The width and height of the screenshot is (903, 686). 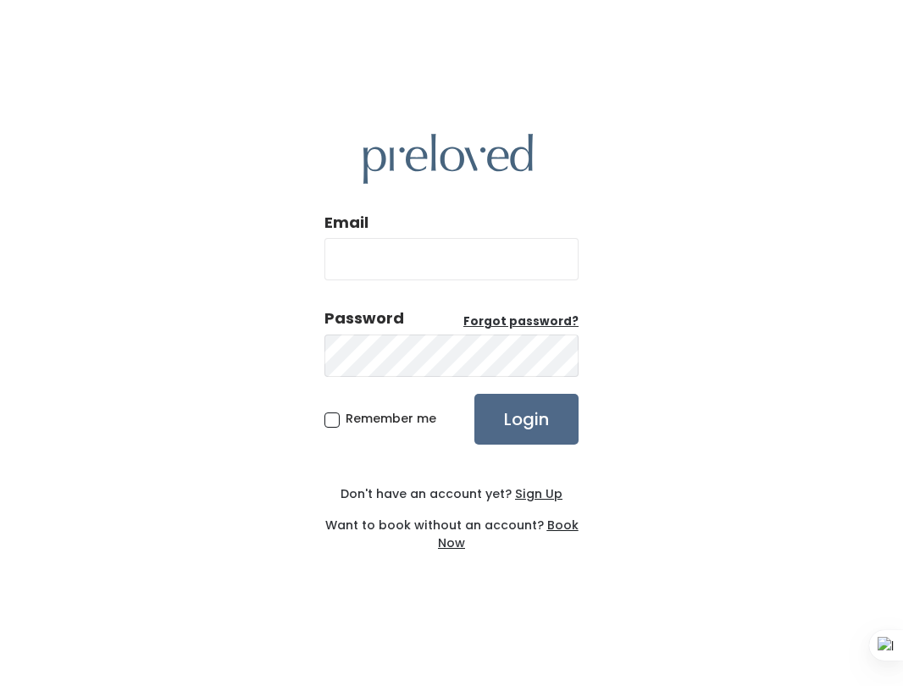 What do you see at coordinates (539, 494) in the screenshot?
I see `u: Sign Up` at bounding box center [539, 494].